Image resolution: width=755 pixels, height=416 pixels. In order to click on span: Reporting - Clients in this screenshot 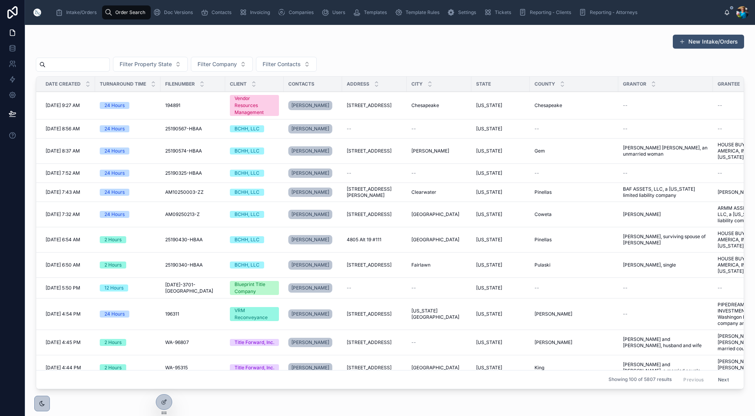, I will do `click(550, 12)`.